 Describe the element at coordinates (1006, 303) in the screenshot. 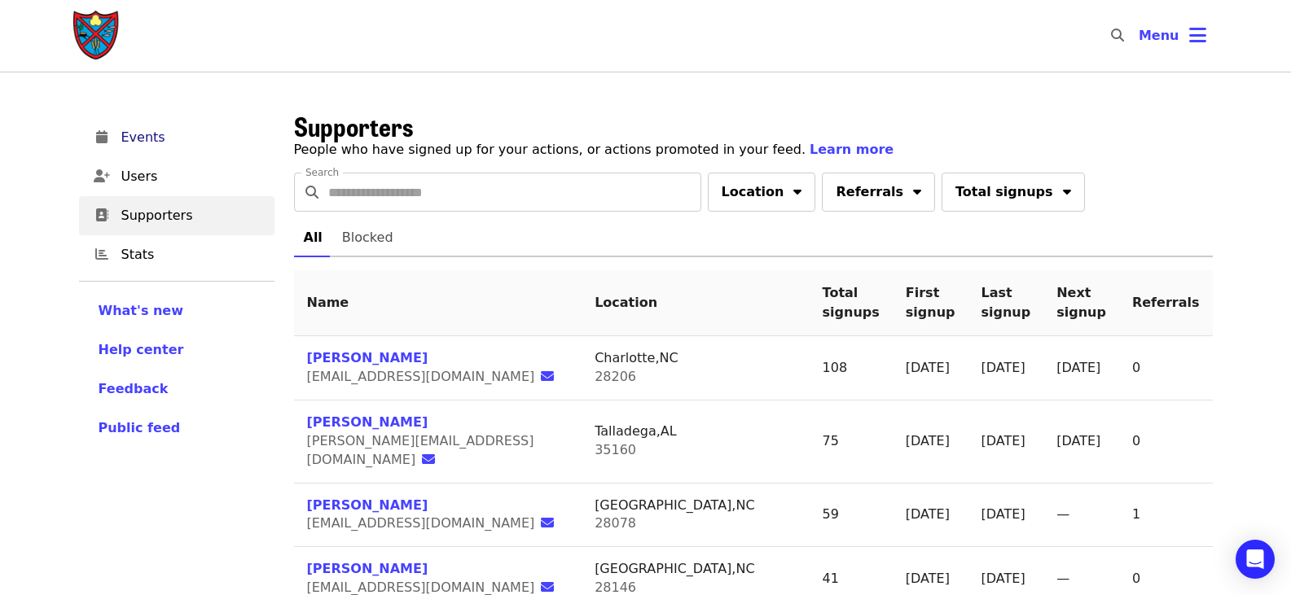

I see `th: Last signup` at that location.